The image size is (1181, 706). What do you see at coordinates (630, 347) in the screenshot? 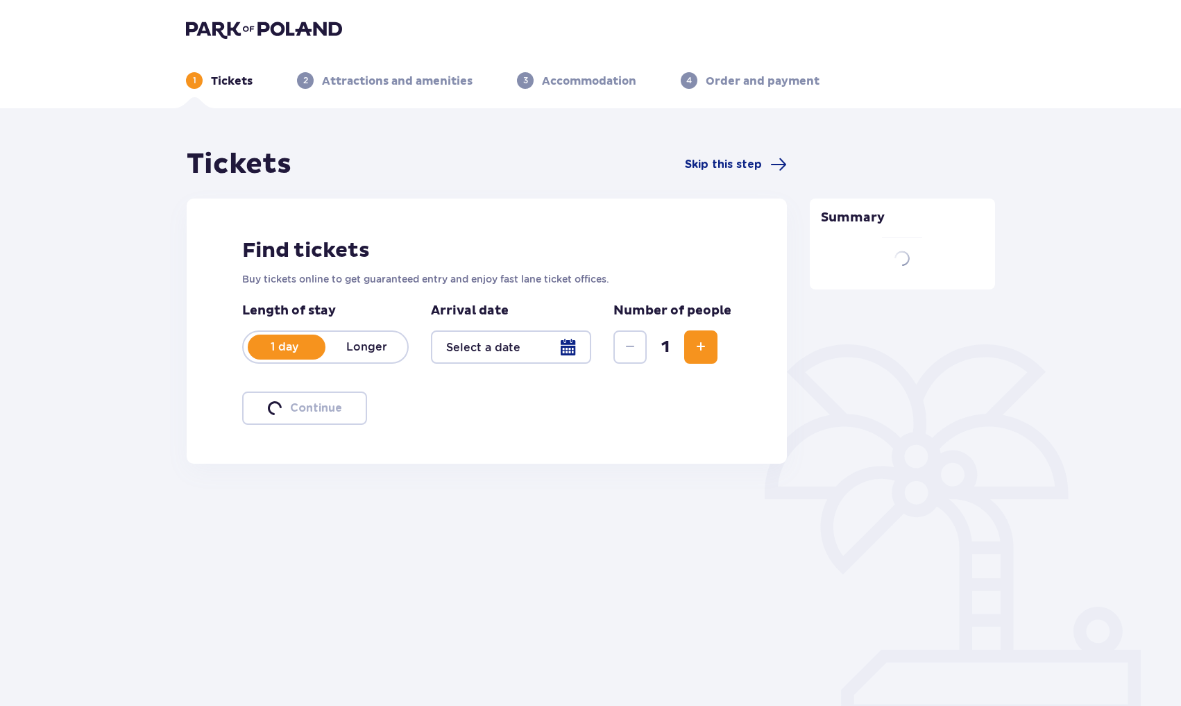
I see `button: Decrease` at bounding box center [630, 347].